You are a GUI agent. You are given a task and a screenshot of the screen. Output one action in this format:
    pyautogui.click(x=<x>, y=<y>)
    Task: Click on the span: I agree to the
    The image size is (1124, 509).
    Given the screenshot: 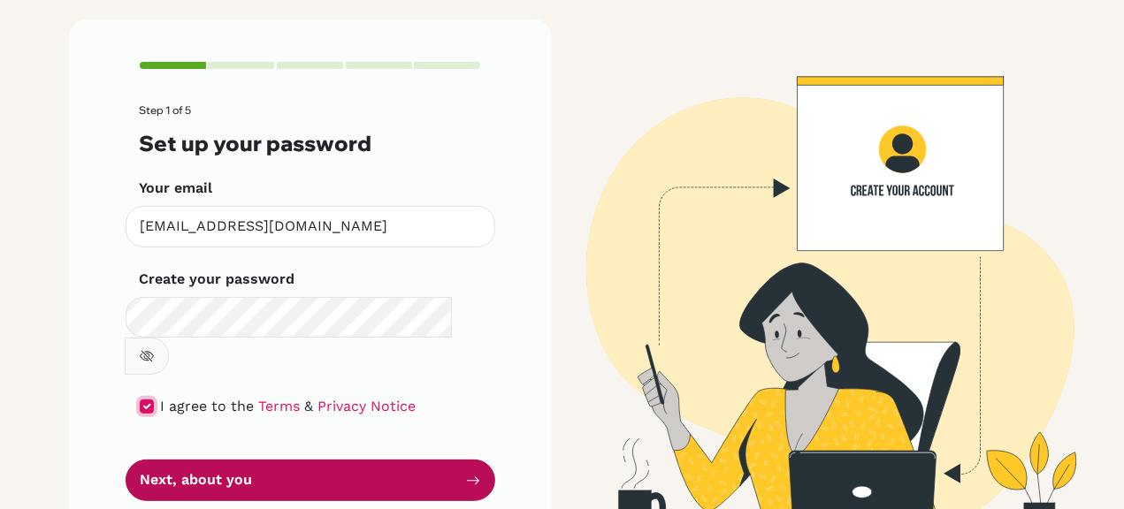 What is the action you would take?
    pyautogui.click(x=208, y=406)
    